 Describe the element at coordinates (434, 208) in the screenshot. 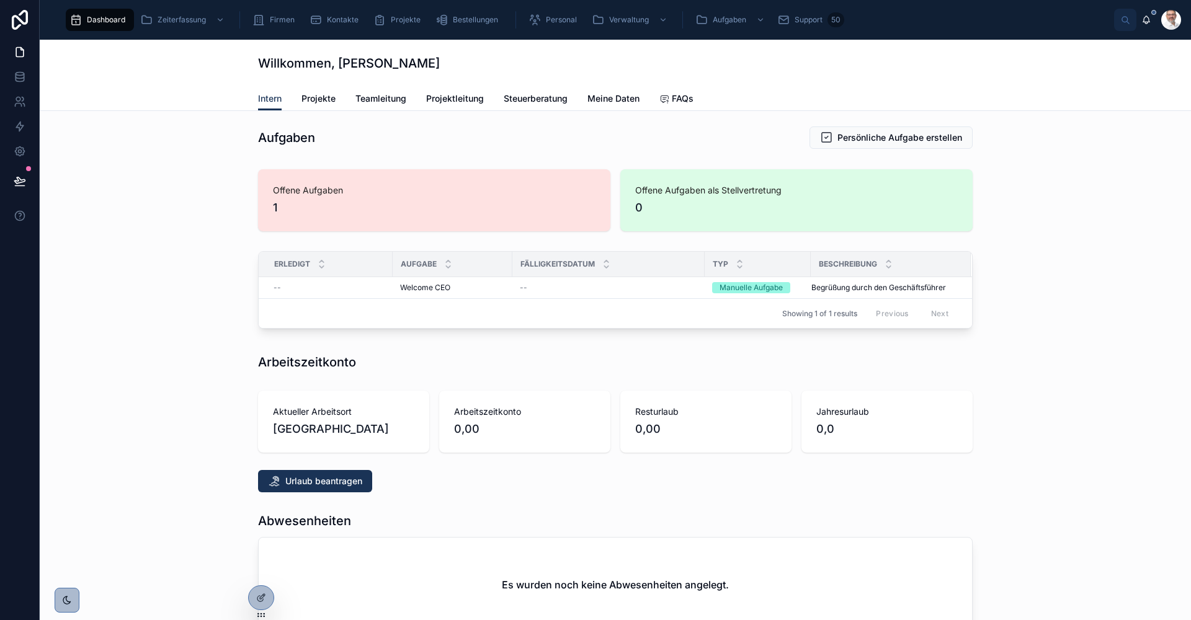

I see `span: 1` at that location.